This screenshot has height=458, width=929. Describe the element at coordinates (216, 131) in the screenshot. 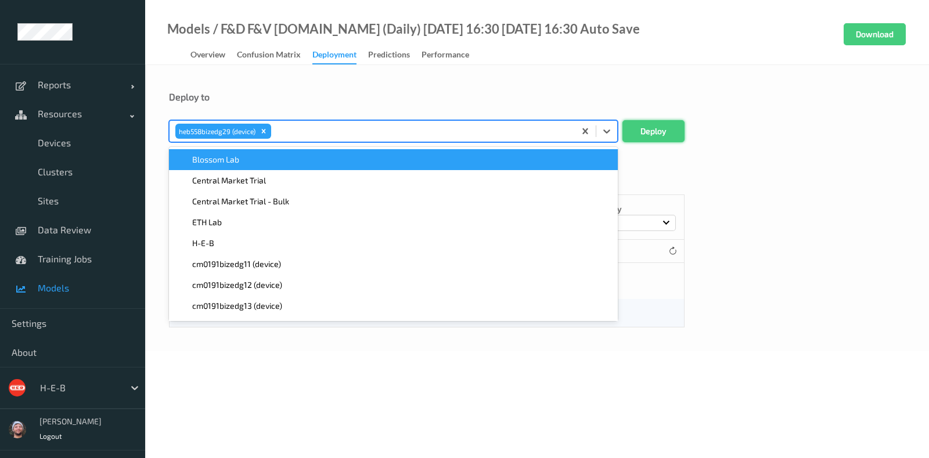

I see `div: heb558bizedg29 (device)` at that location.